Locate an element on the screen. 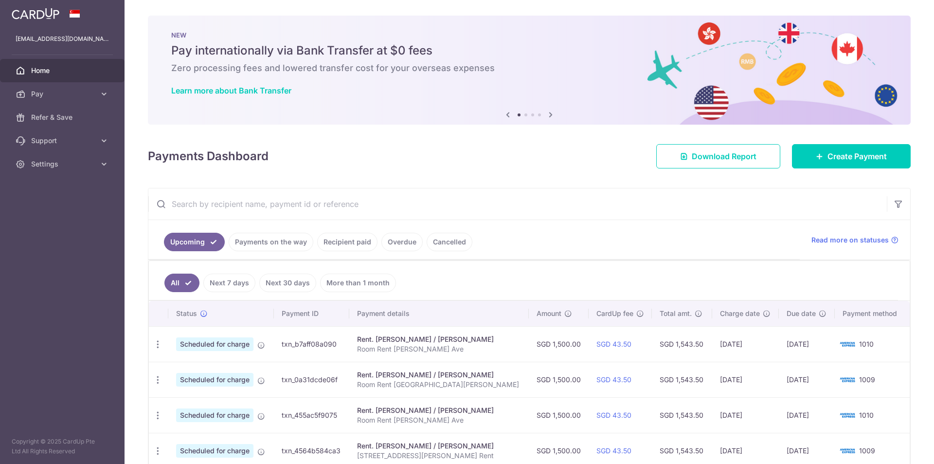 Image resolution: width=934 pixels, height=464 pixels. a: Next 30 days is located at coordinates (287, 283).